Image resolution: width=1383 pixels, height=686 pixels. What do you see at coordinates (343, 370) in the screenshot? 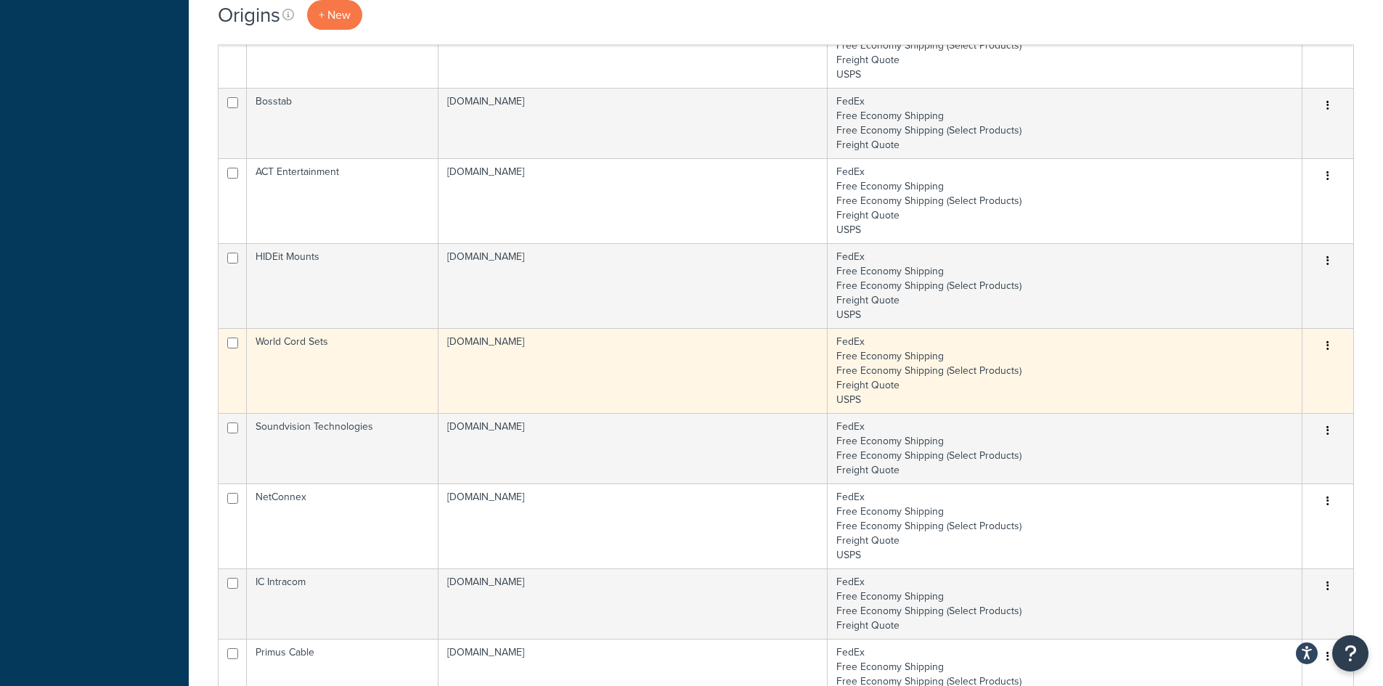
I see `td: World Cord Sets` at bounding box center [343, 370].